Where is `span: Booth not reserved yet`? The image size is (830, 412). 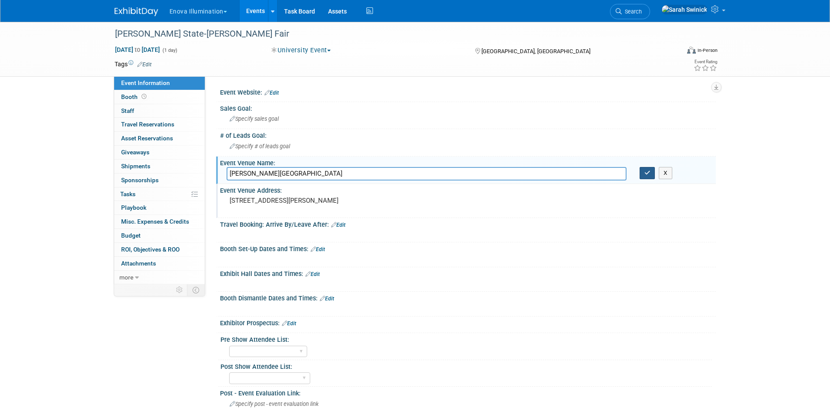 span: Booth not reserved yet is located at coordinates (144, 96).